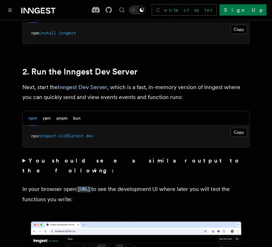  Describe the element at coordinates (47, 33) in the screenshot. I see `span: install` at that location.